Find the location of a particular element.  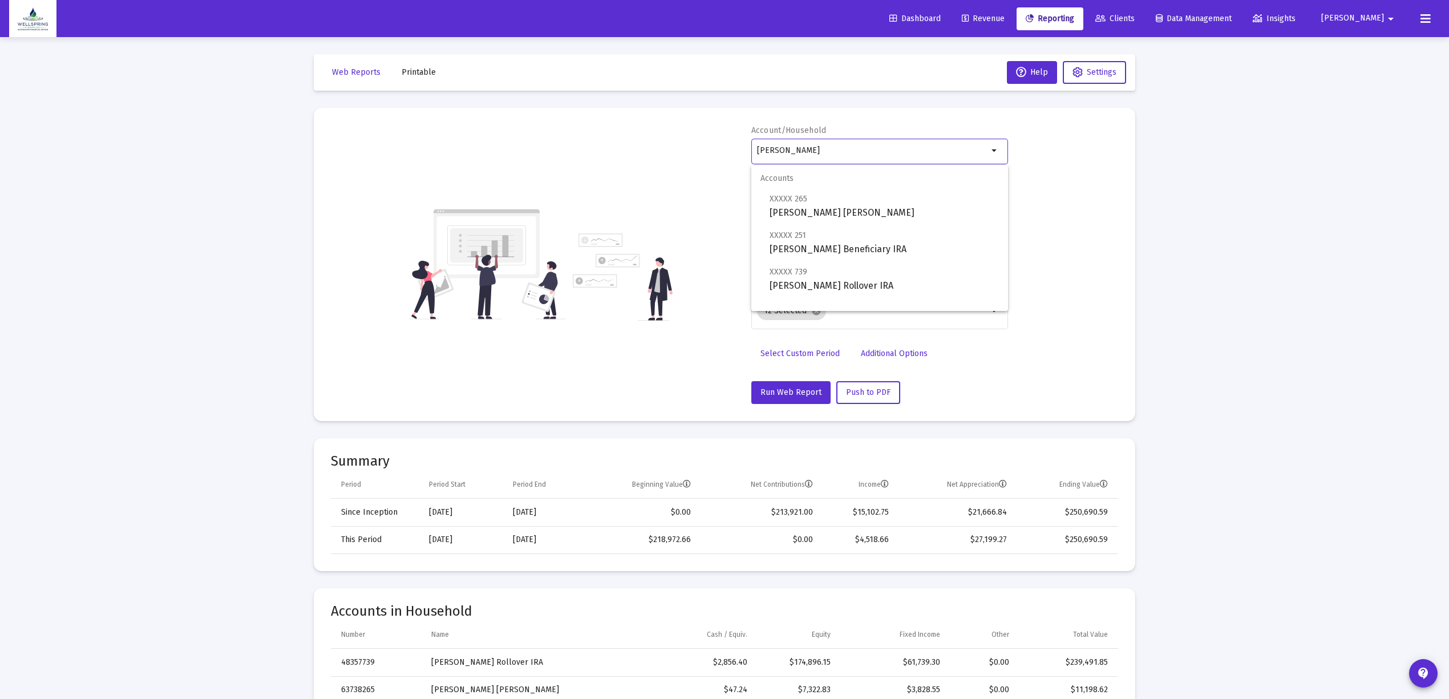

a: Clients is located at coordinates (1115, 19).